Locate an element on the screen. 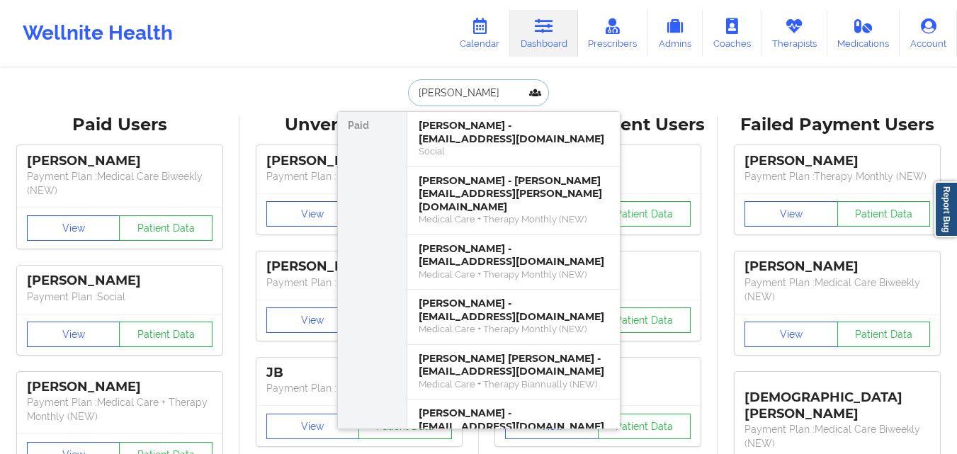 This screenshot has width=957, height=454. div: Failed Payment Users is located at coordinates (838, 125).